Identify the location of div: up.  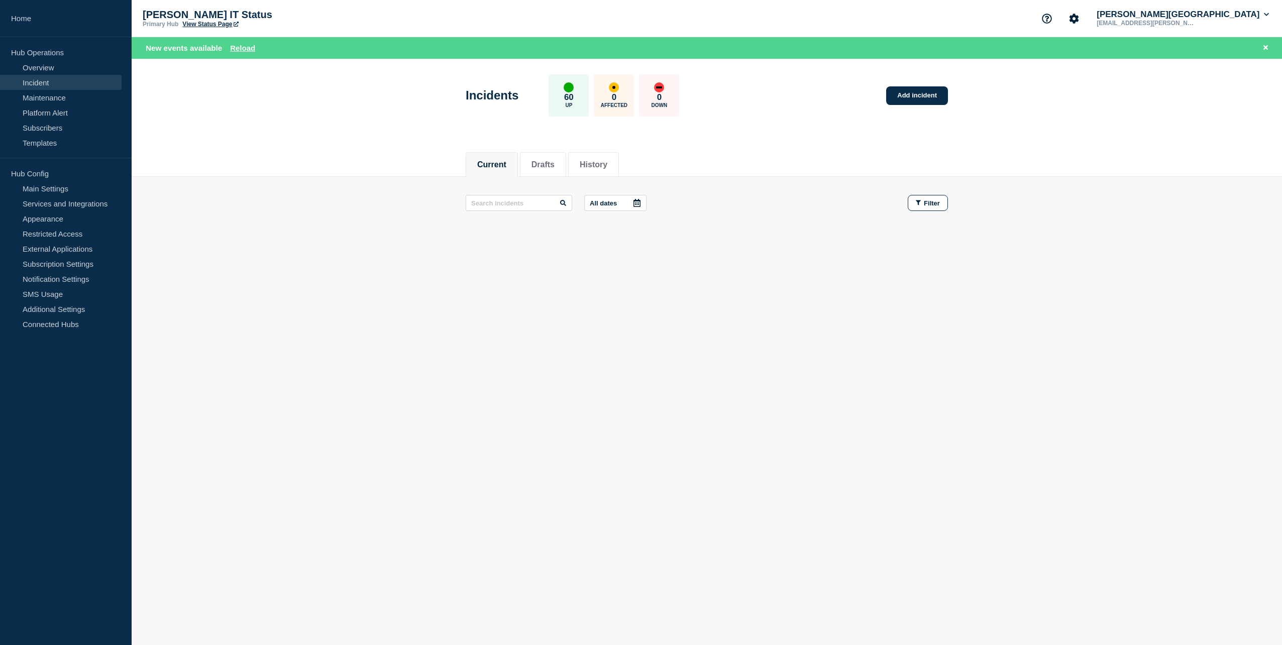
(569, 87).